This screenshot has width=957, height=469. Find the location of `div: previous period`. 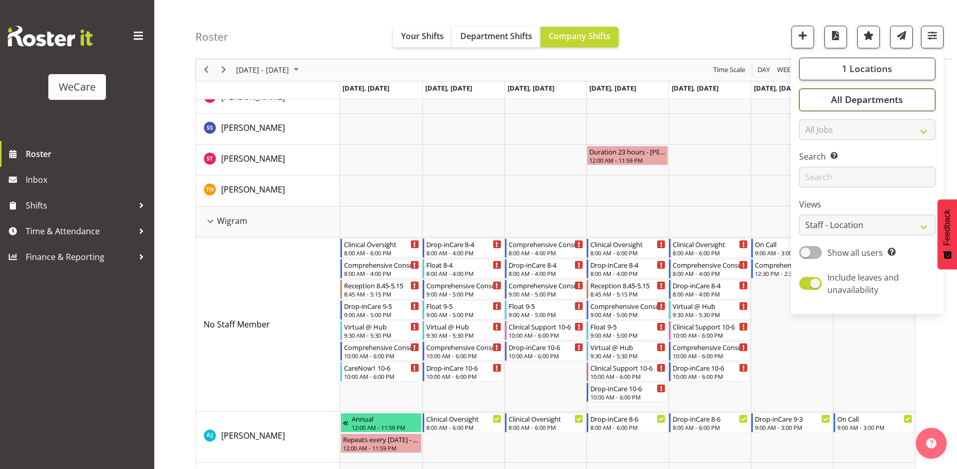

div: previous period is located at coordinates (206, 70).